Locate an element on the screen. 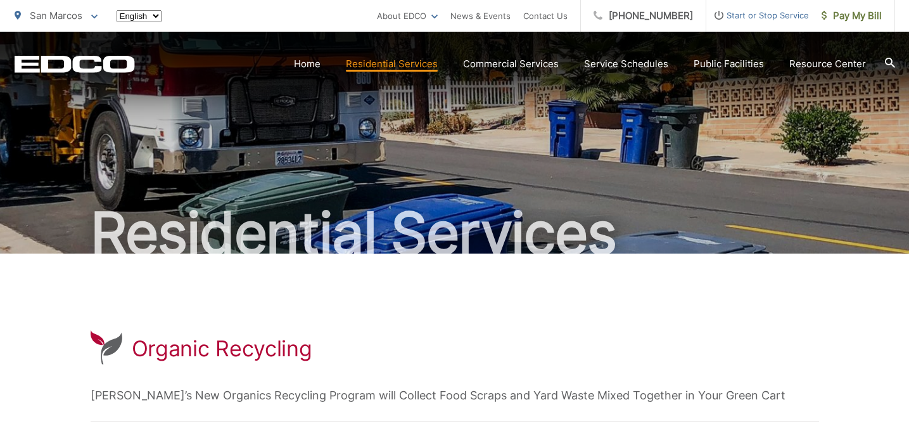  span: Pay My Bill is located at coordinates (852, 16).